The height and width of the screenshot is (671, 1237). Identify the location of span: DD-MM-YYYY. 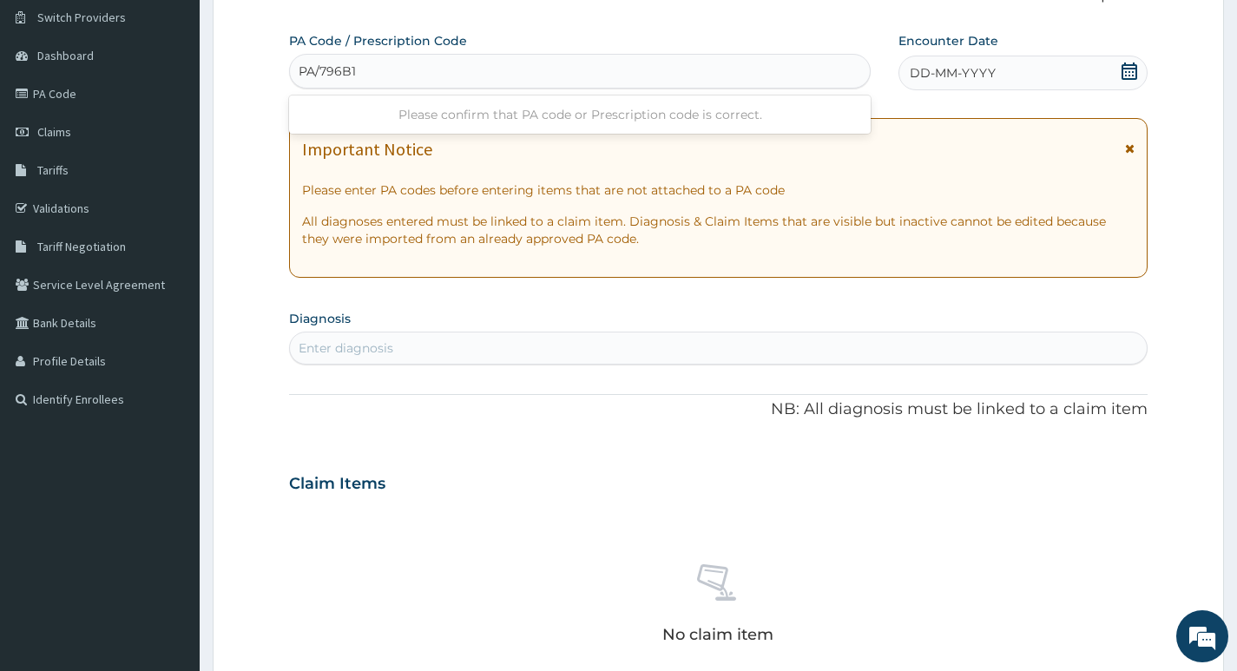
(952, 73).